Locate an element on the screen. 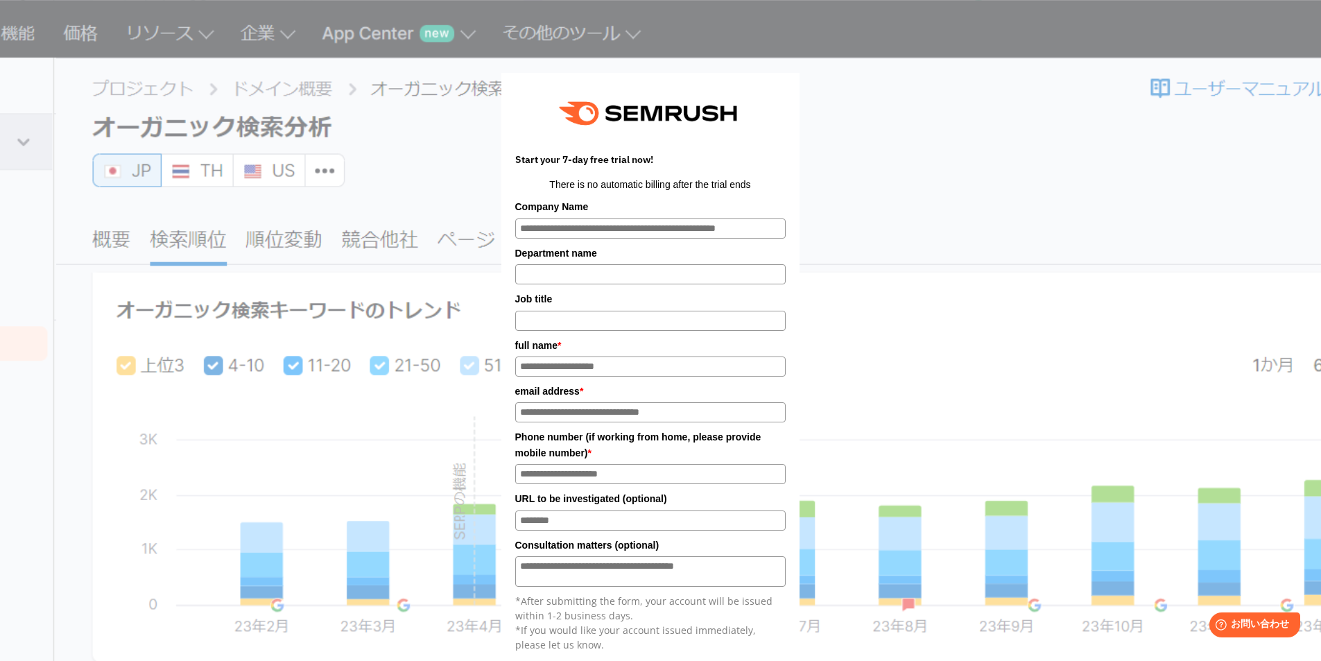 Image resolution: width=1321 pixels, height=661 pixels. font: *If you would like your account issued immediately, please let us know. is located at coordinates (635, 637).